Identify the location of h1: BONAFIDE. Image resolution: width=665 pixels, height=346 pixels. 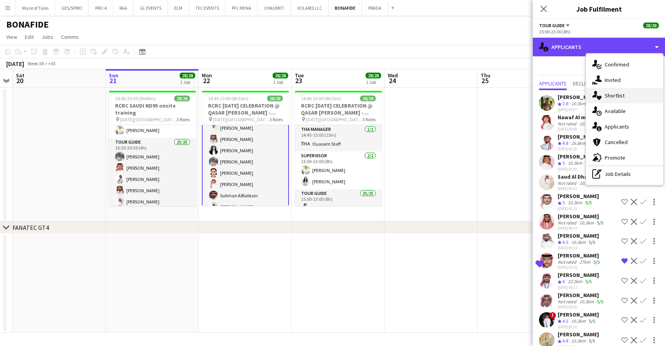
(27, 24).